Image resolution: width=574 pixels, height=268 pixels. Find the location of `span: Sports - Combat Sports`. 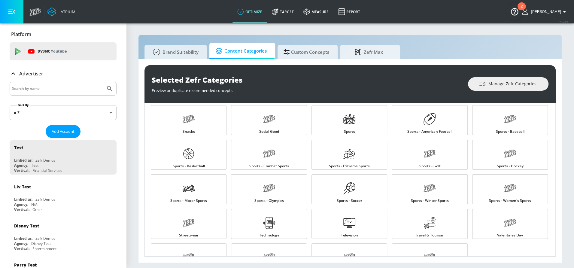

span: Sports - Combat Sports is located at coordinates (269, 166).